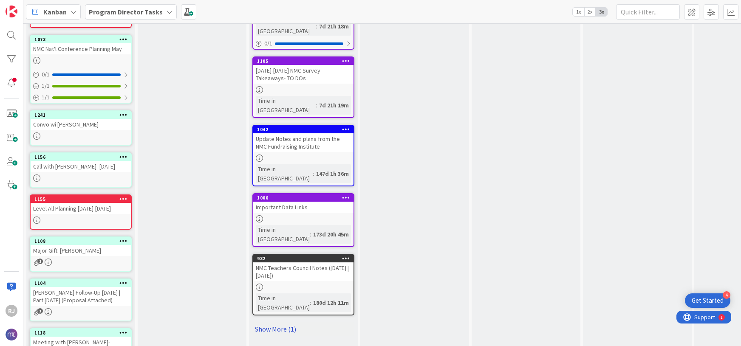 Image resolution: width=741 pixels, height=346 pixels. What do you see at coordinates (303, 329) in the screenshot?
I see `a: Show More (1)` at bounding box center [303, 329].